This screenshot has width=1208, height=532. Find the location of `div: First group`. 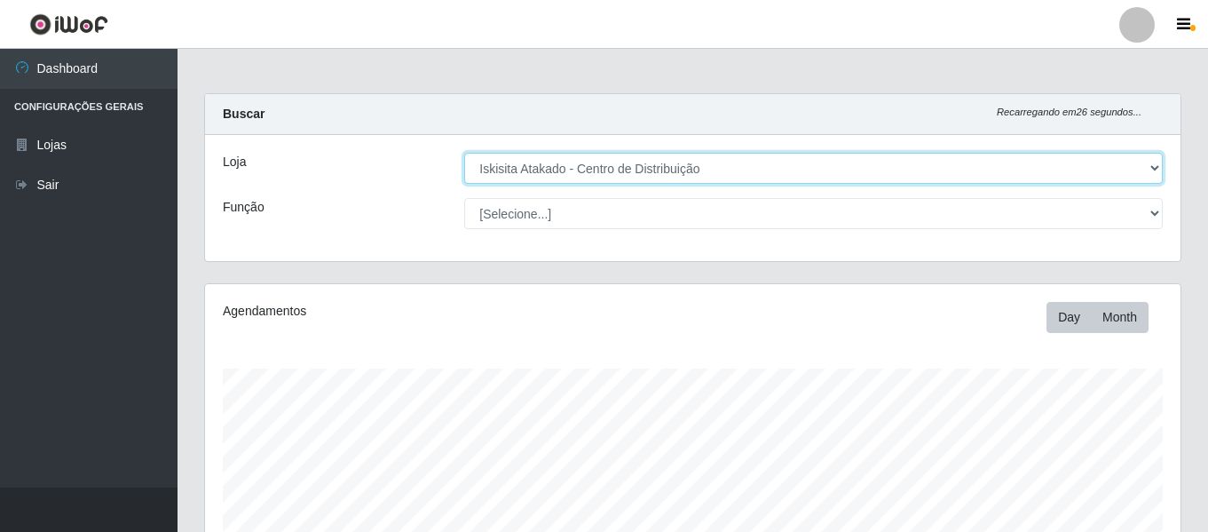

div: First group is located at coordinates (1097, 317).